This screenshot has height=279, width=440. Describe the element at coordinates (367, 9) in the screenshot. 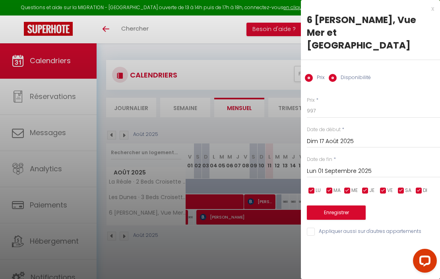

I see `div: x` at that location.